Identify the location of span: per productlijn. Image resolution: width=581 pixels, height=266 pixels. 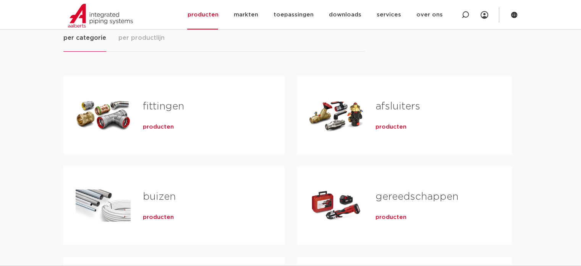
(141, 38).